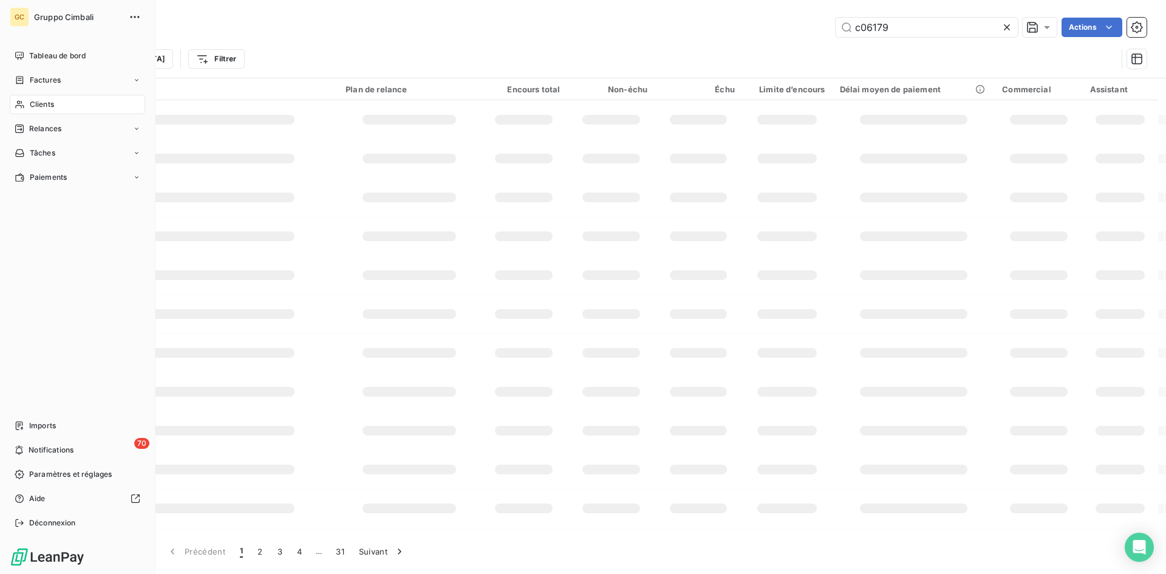  I want to click on button: 1, so click(241, 552).